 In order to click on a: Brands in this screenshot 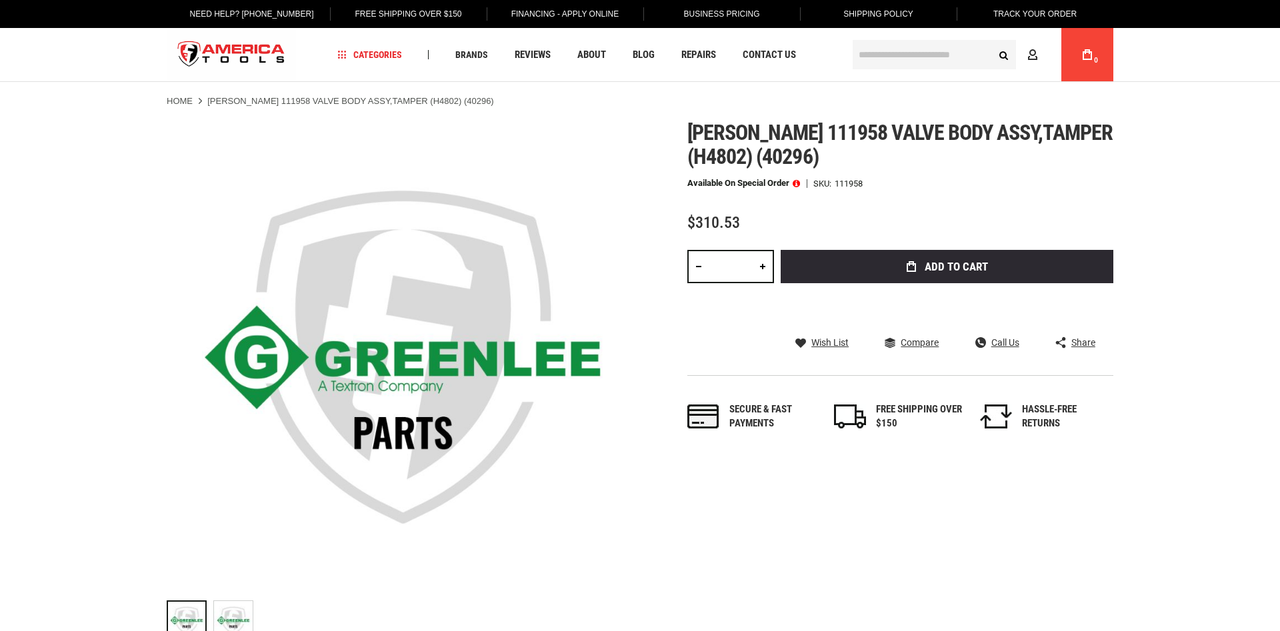, I will do `click(471, 55)`.